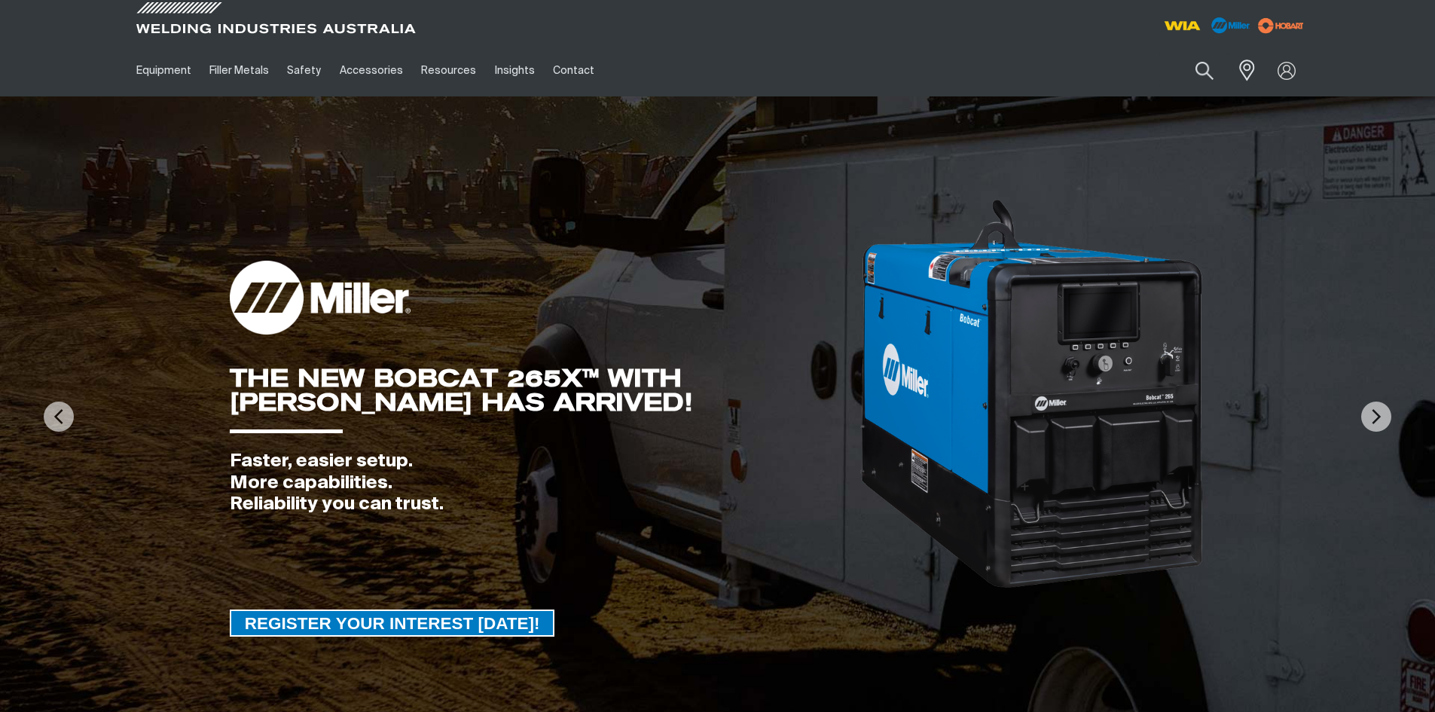  Describe the element at coordinates (371, 70) in the screenshot. I see `a: Accessories` at that location.